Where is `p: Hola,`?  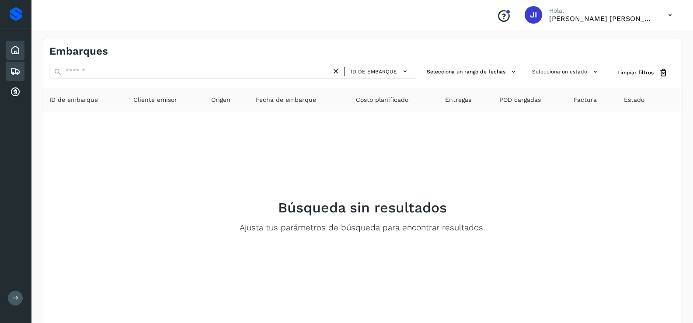 p: Hola, is located at coordinates (601, 10).